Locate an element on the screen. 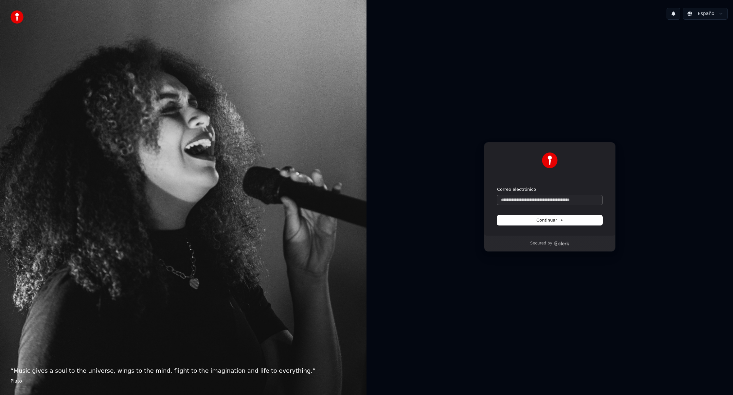 The height and width of the screenshot is (395, 733). footer: Plato is located at coordinates (183, 381).